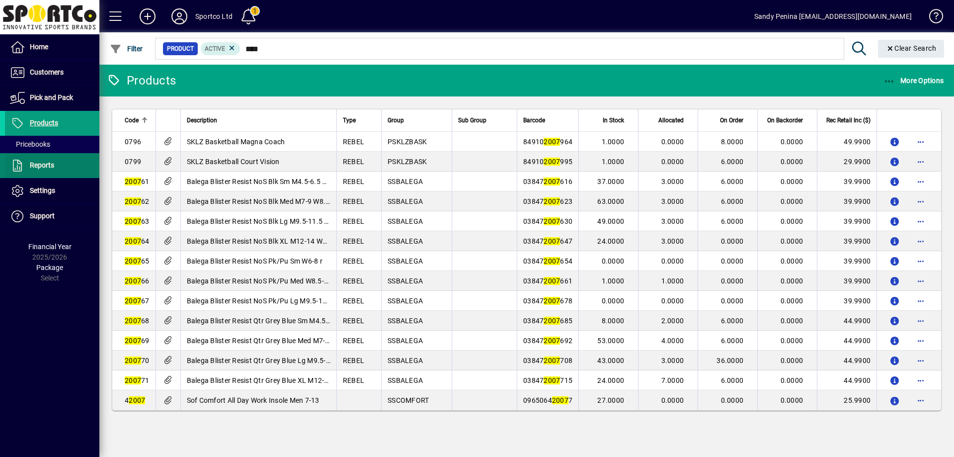  What do you see at coordinates (728, 120) in the screenshot?
I see `div: On Order` at bounding box center [728, 120].